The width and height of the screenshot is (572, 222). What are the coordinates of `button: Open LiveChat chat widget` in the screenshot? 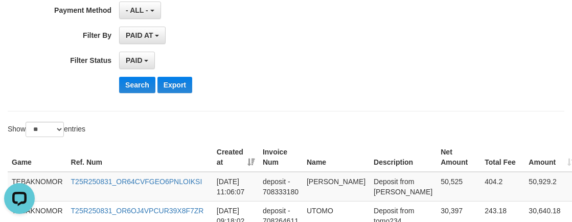 It's located at (19, 19).